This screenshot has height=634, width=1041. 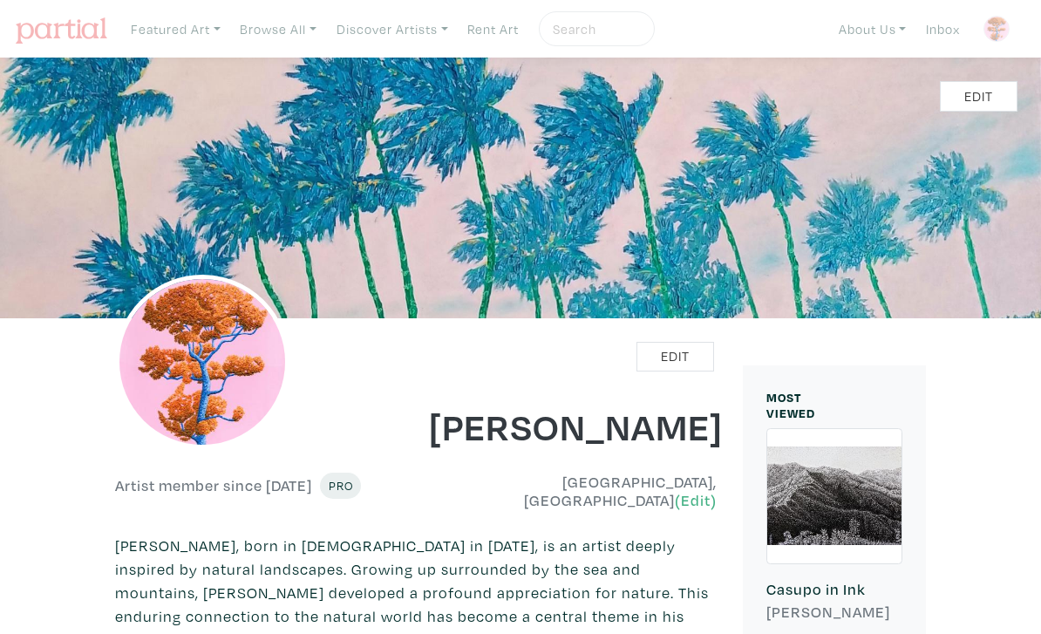 I want to click on h6: Casupo in Ink, so click(x=835, y=590).